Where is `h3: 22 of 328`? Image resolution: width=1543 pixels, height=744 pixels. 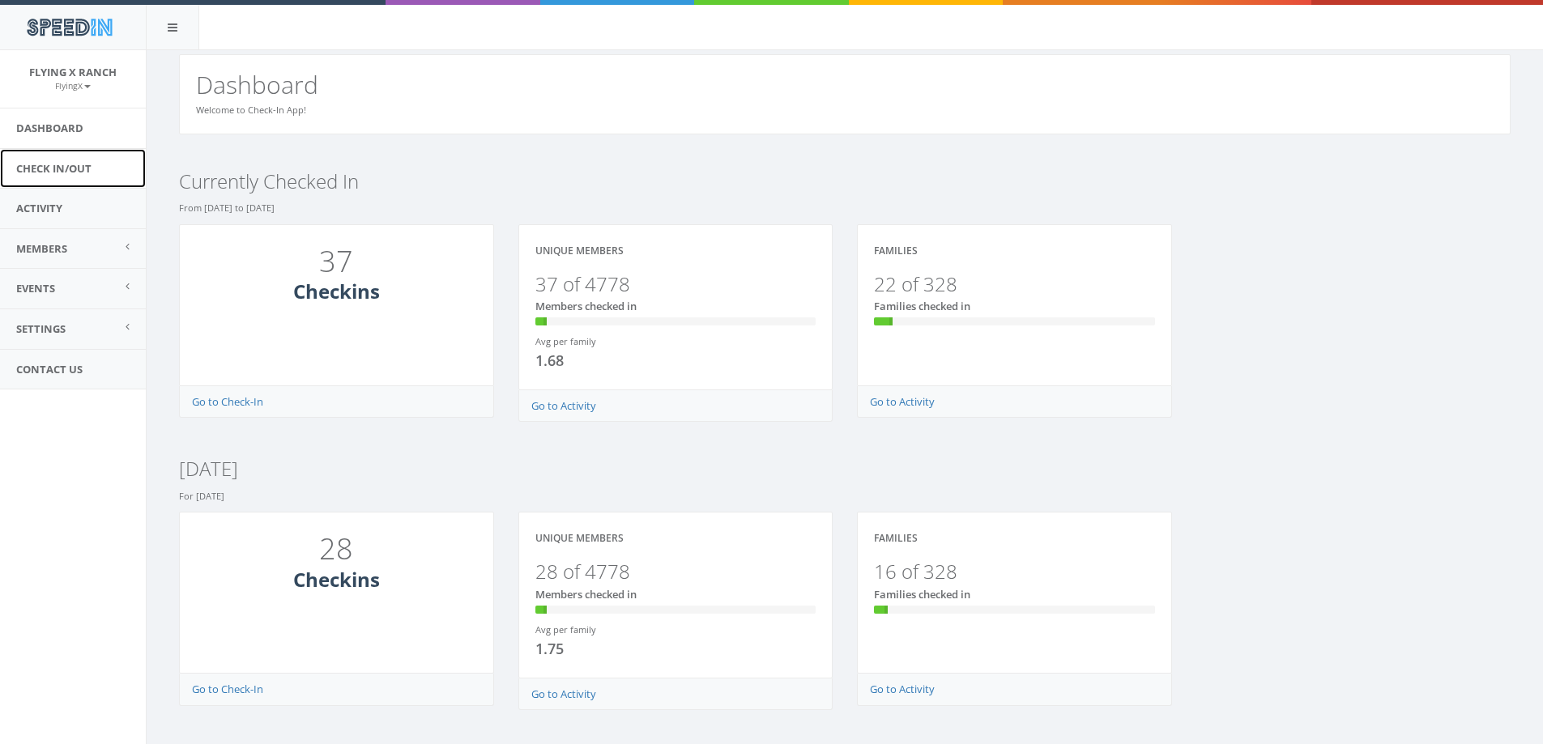 h3: 22 of 328 is located at coordinates (1014, 284).